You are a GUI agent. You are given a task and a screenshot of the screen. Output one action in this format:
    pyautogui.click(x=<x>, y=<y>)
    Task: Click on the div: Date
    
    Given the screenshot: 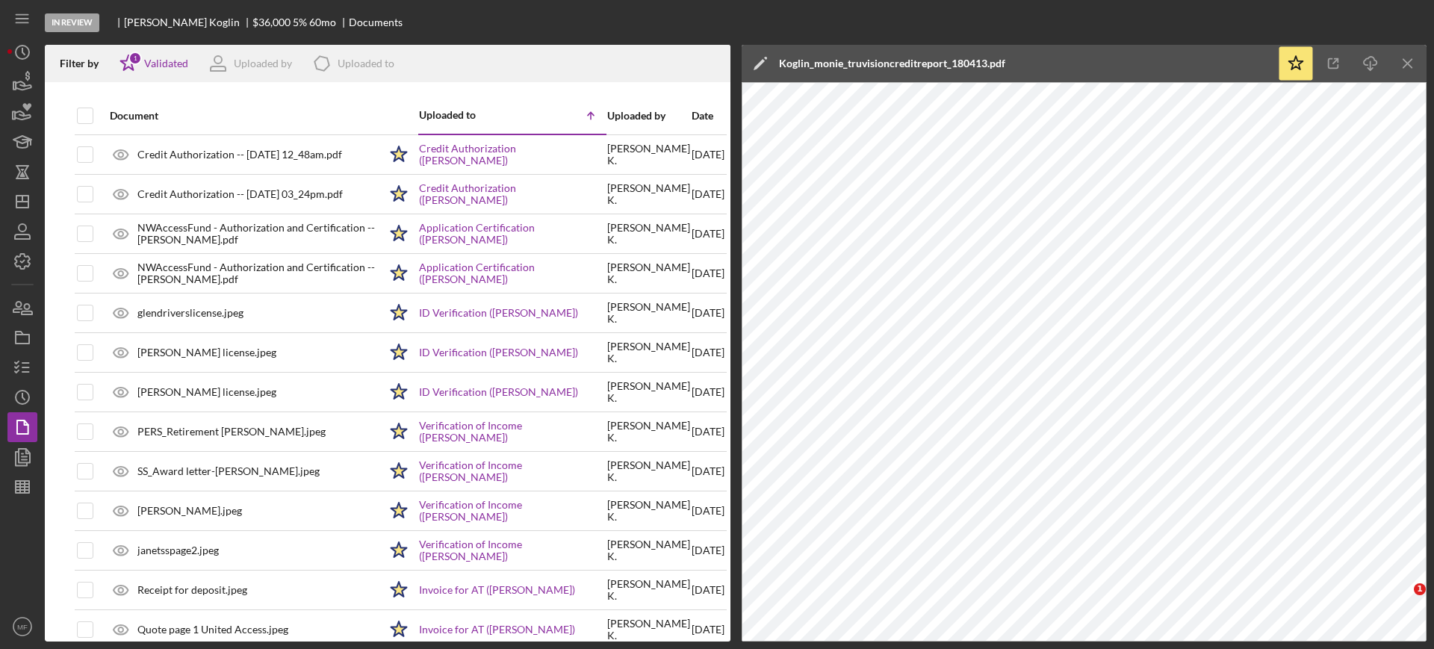 What is the action you would take?
    pyautogui.click(x=708, y=116)
    